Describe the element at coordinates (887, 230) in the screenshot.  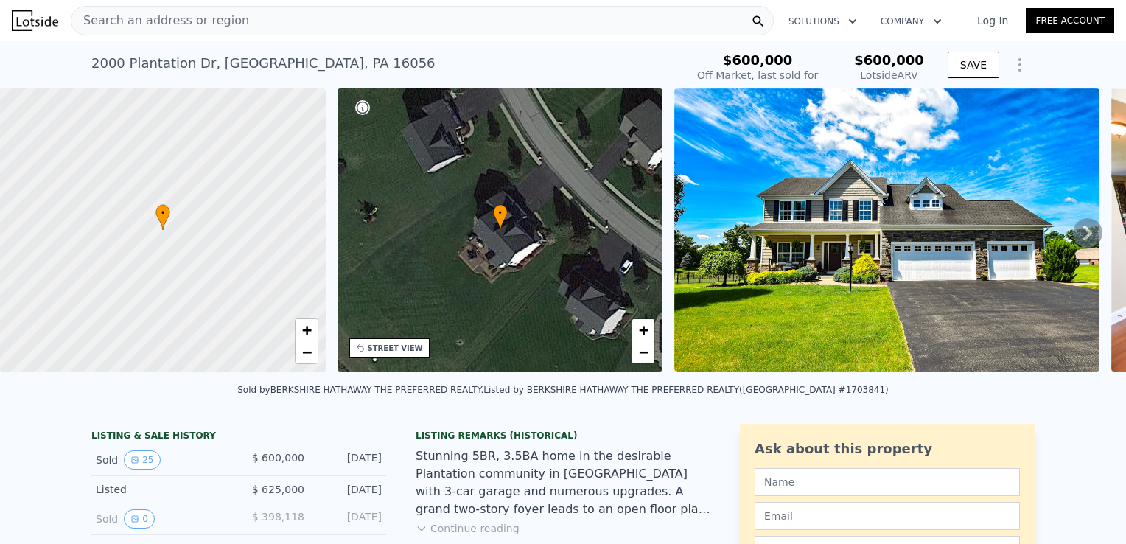
I see `img: Sale: 156581345 Parcel: 87661087` at that location.